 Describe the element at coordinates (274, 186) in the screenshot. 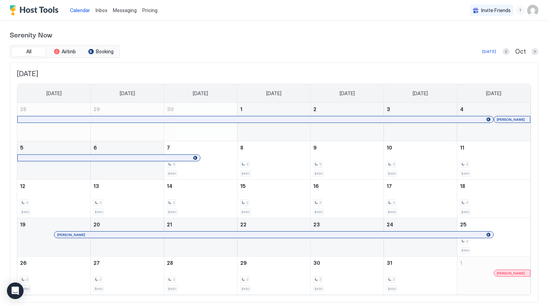

I see `a: October 15, 2025` at that location.